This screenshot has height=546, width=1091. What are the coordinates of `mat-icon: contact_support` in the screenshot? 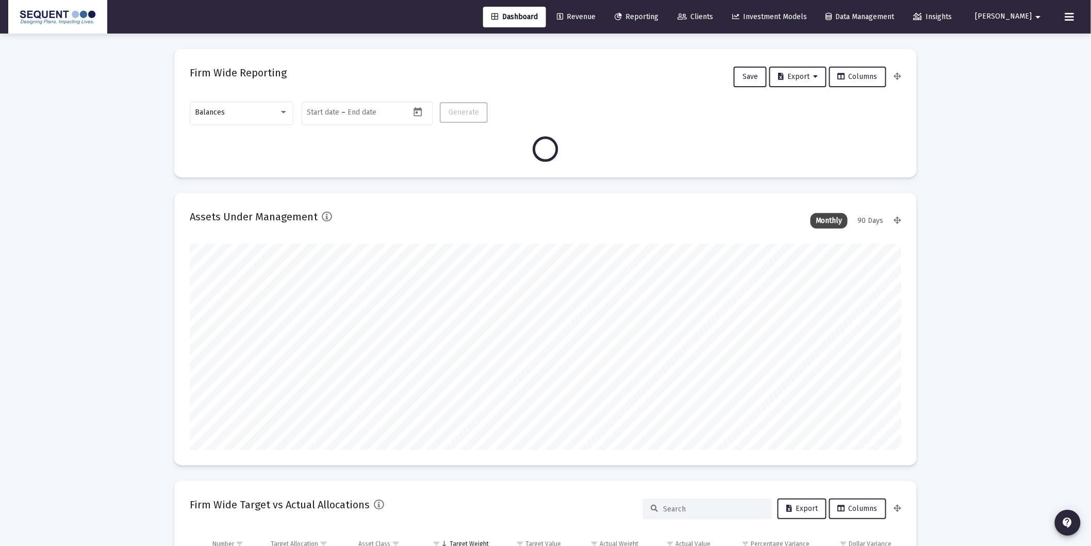 It's located at (1068, 522).